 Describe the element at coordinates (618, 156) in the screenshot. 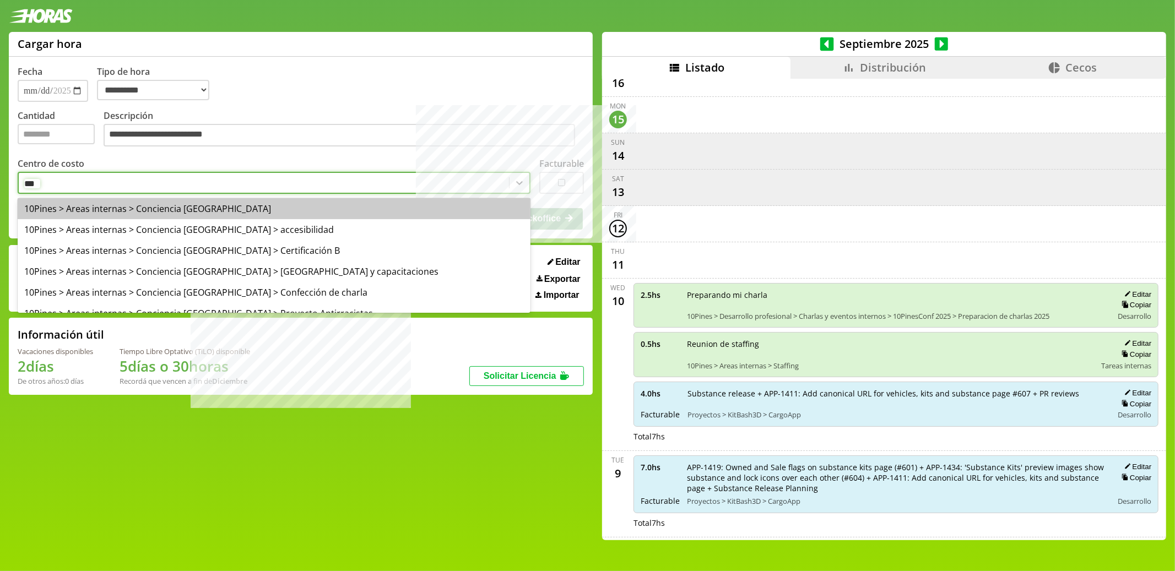

I see `div: 14` at that location.